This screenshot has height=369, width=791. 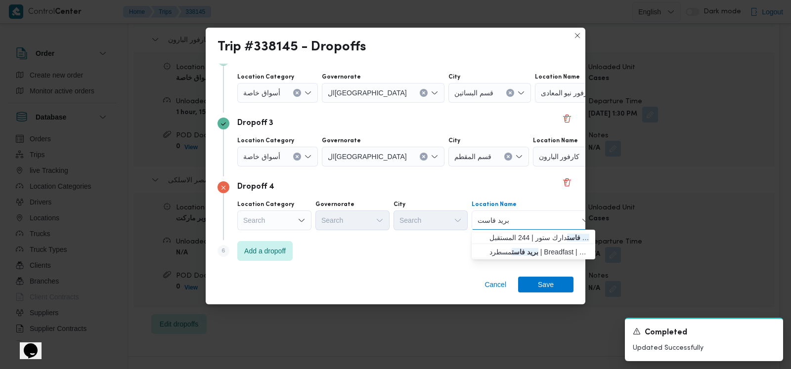 What do you see at coordinates (704, 333) in the screenshot?
I see `div: Notification` at bounding box center [704, 333].